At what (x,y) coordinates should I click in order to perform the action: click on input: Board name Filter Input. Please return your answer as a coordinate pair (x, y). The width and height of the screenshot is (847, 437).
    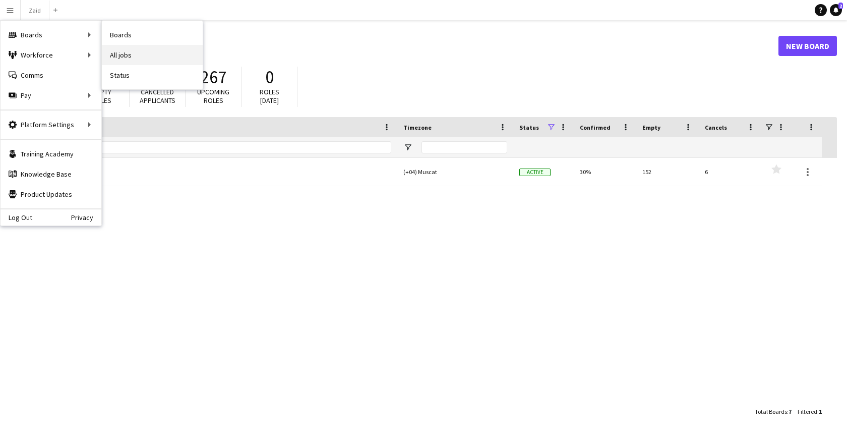
    Looking at the image, I should click on (216, 147).